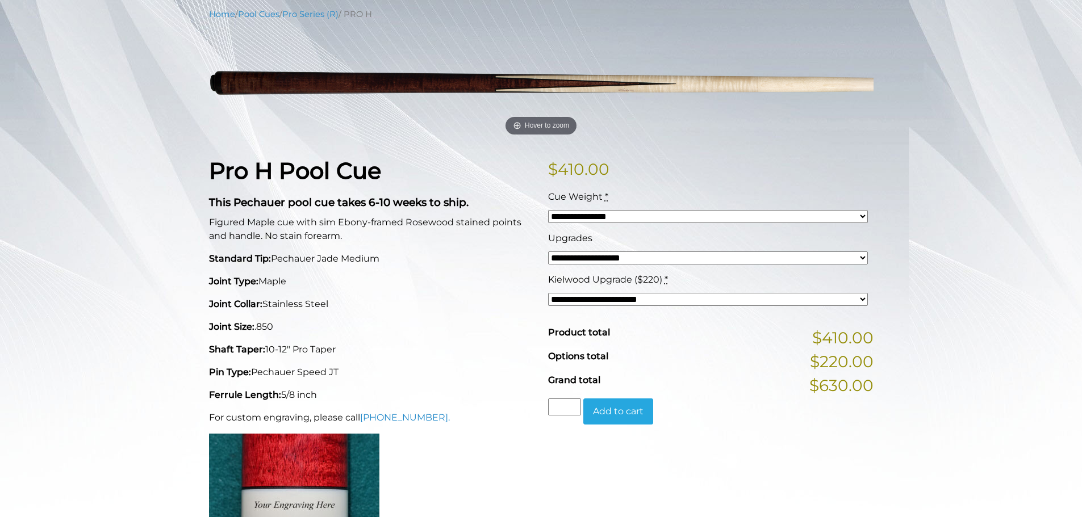 The height and width of the screenshot is (517, 1082). What do you see at coordinates (371, 304) in the screenshot?
I see `p: Stainless Steel` at bounding box center [371, 304].